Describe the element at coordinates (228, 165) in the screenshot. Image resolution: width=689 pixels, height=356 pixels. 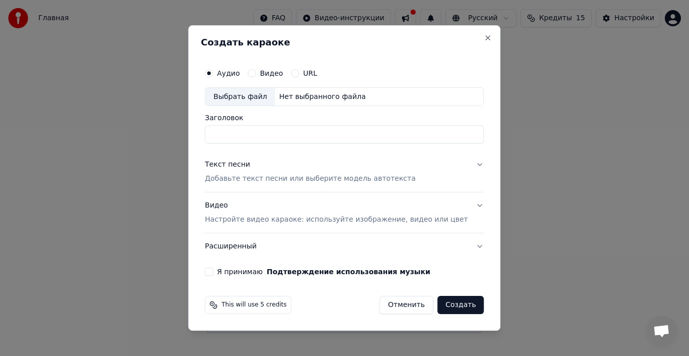
I see `div: Текст песни` at that location.